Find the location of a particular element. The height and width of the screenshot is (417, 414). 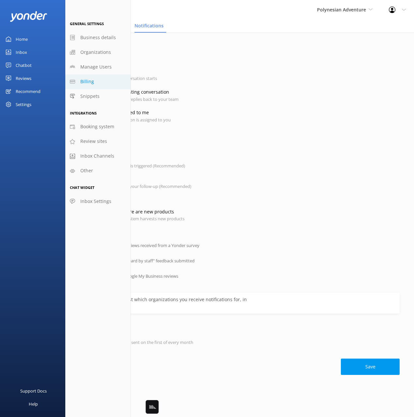

img: yonder-white-logo.png is located at coordinates (28, 16).